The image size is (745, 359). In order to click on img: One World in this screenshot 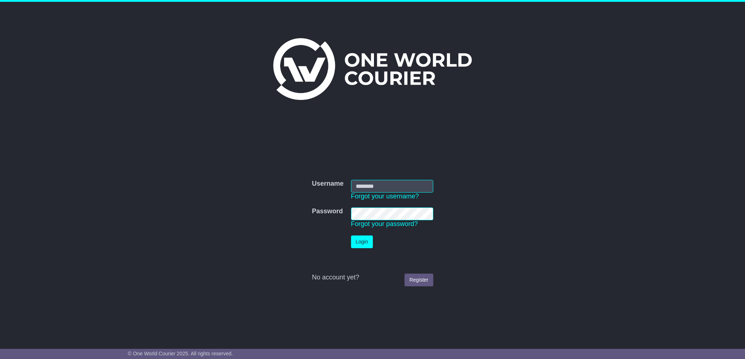, I will do `click(372, 69)`.